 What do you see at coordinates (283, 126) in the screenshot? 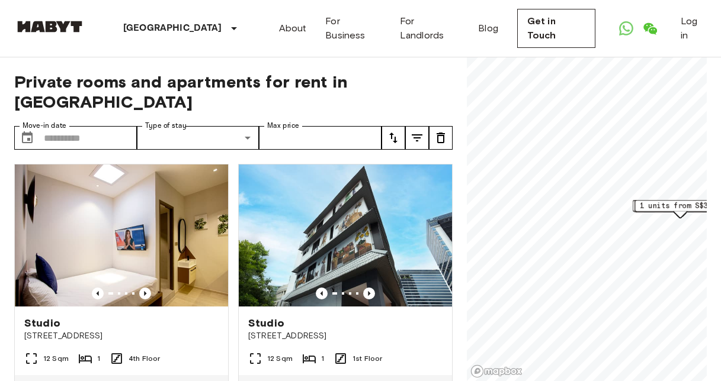
I see `label: Max price` at bounding box center [283, 126].